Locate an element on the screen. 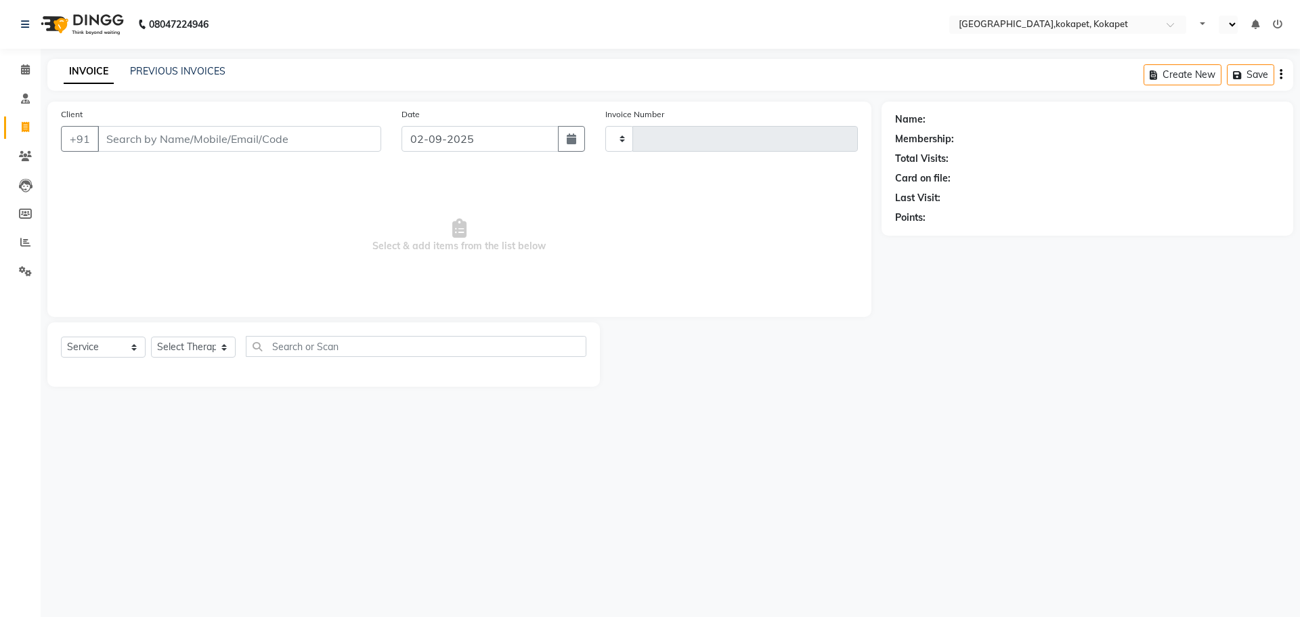 The image size is (1300, 617). button: Create New is located at coordinates (1182, 74).